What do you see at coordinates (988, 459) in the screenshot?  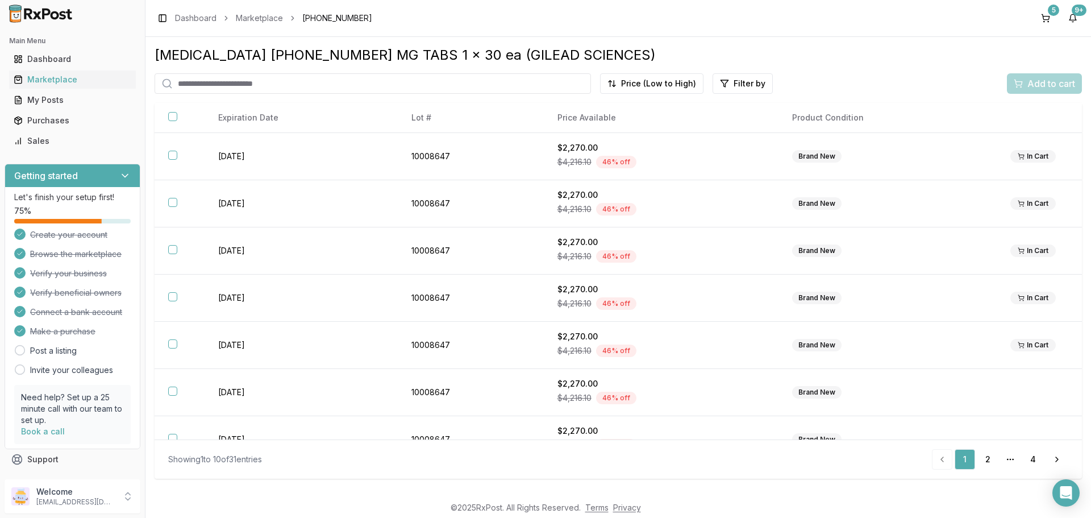 I see `a: 2` at bounding box center [988, 459].